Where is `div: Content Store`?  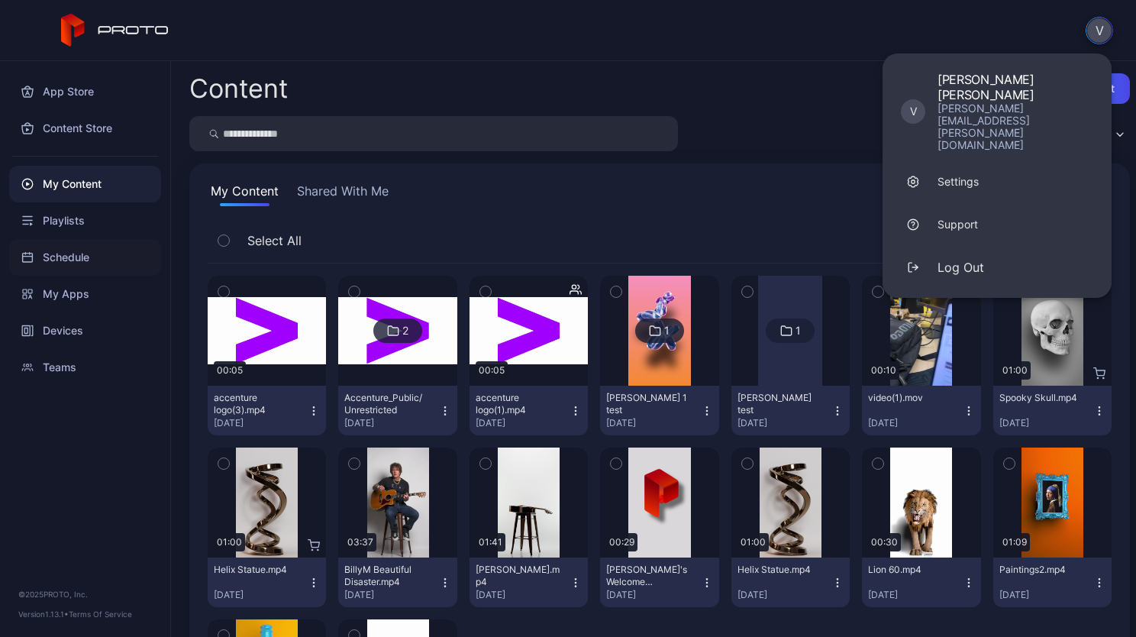 div: Content Store is located at coordinates (85, 128).